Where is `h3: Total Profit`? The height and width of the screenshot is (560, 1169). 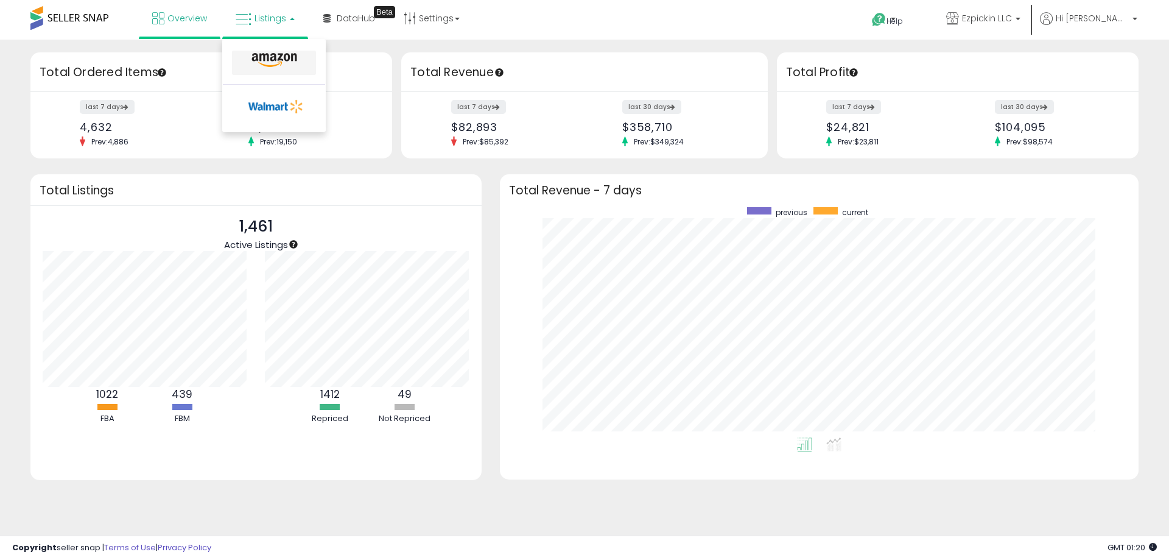 h3: Total Profit is located at coordinates (958, 72).